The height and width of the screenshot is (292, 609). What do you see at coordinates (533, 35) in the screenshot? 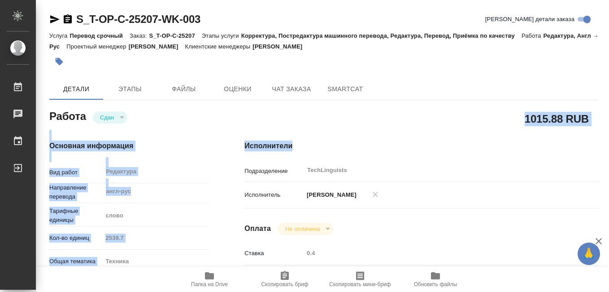
I see `p: Работа` at bounding box center [533, 35].